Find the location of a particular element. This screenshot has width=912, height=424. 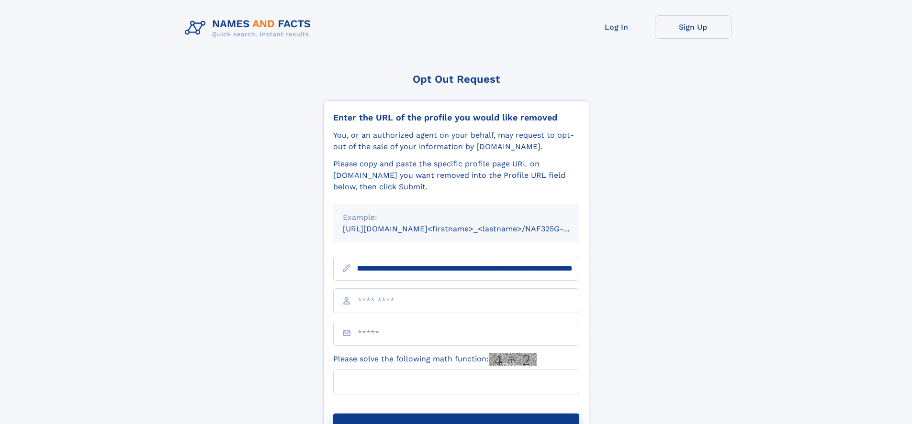

div: Enter the URL of the profile you would like removed is located at coordinates (456, 118).